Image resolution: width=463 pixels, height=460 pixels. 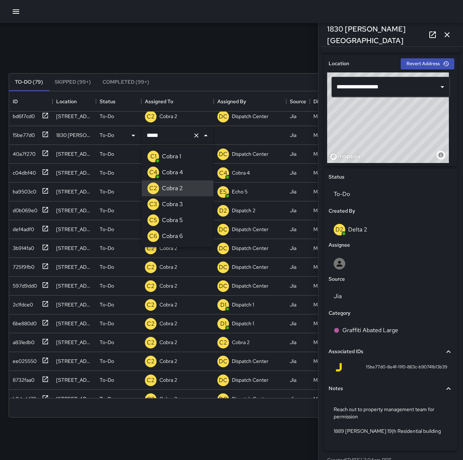 What do you see at coordinates (21, 303) in the screenshot?
I see `div: 2c1fdce0` at bounding box center [21, 303].